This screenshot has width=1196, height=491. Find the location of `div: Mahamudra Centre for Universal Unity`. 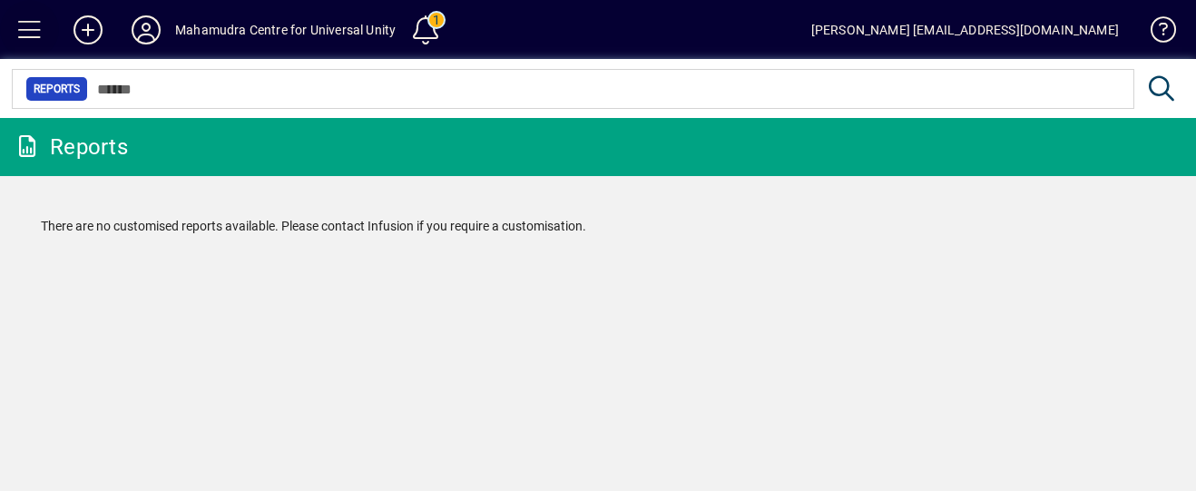

div: Mahamudra Centre for Universal Unity is located at coordinates (285, 30).